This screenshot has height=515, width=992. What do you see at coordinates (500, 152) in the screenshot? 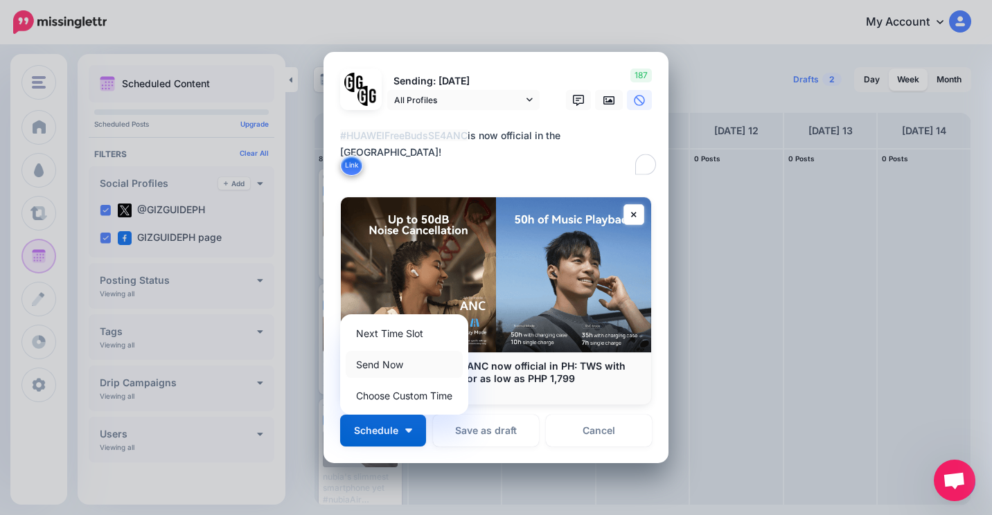
I see `textarea: To enrich screen reader interactions, please activate Accessibility in Grammarly extension settings` at bounding box center [500, 152].